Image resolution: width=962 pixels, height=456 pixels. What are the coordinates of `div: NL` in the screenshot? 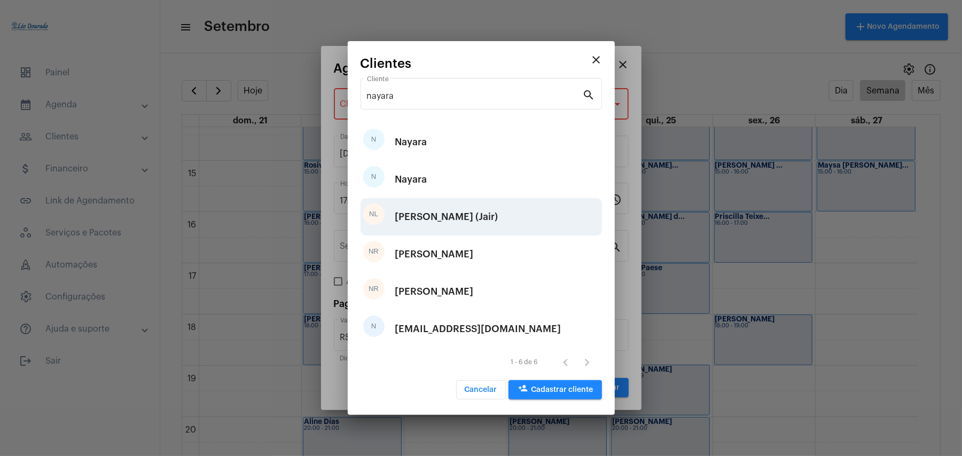 It's located at (374, 214).